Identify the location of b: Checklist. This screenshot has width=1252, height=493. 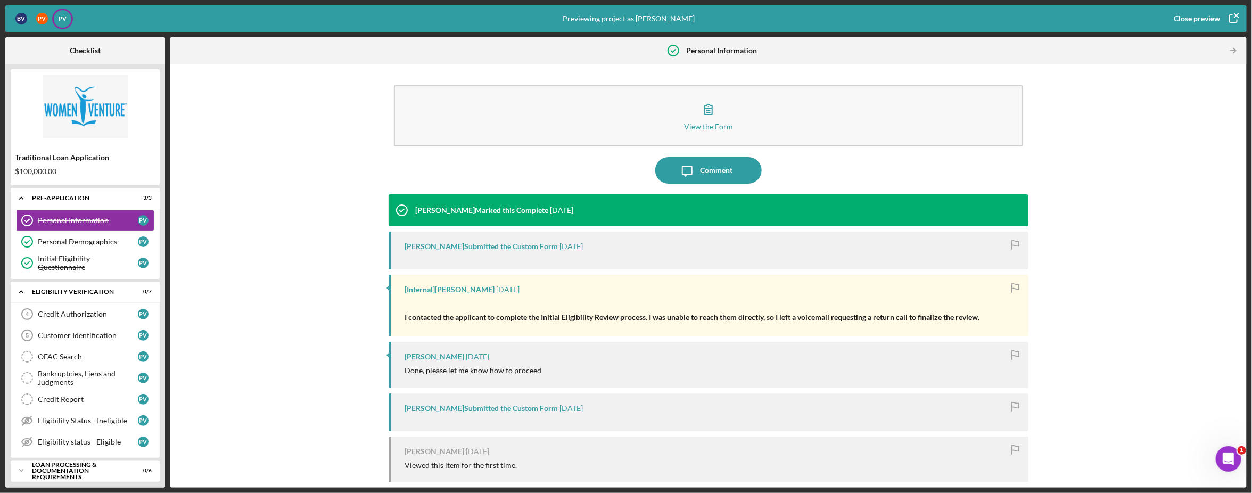
(85, 51).